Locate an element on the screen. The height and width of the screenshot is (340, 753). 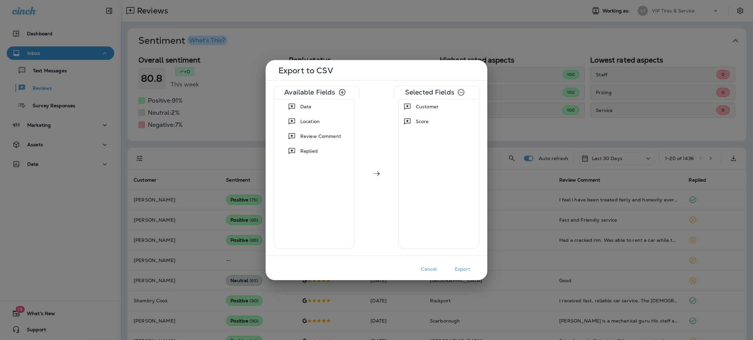
span: Location is located at coordinates (310, 121).